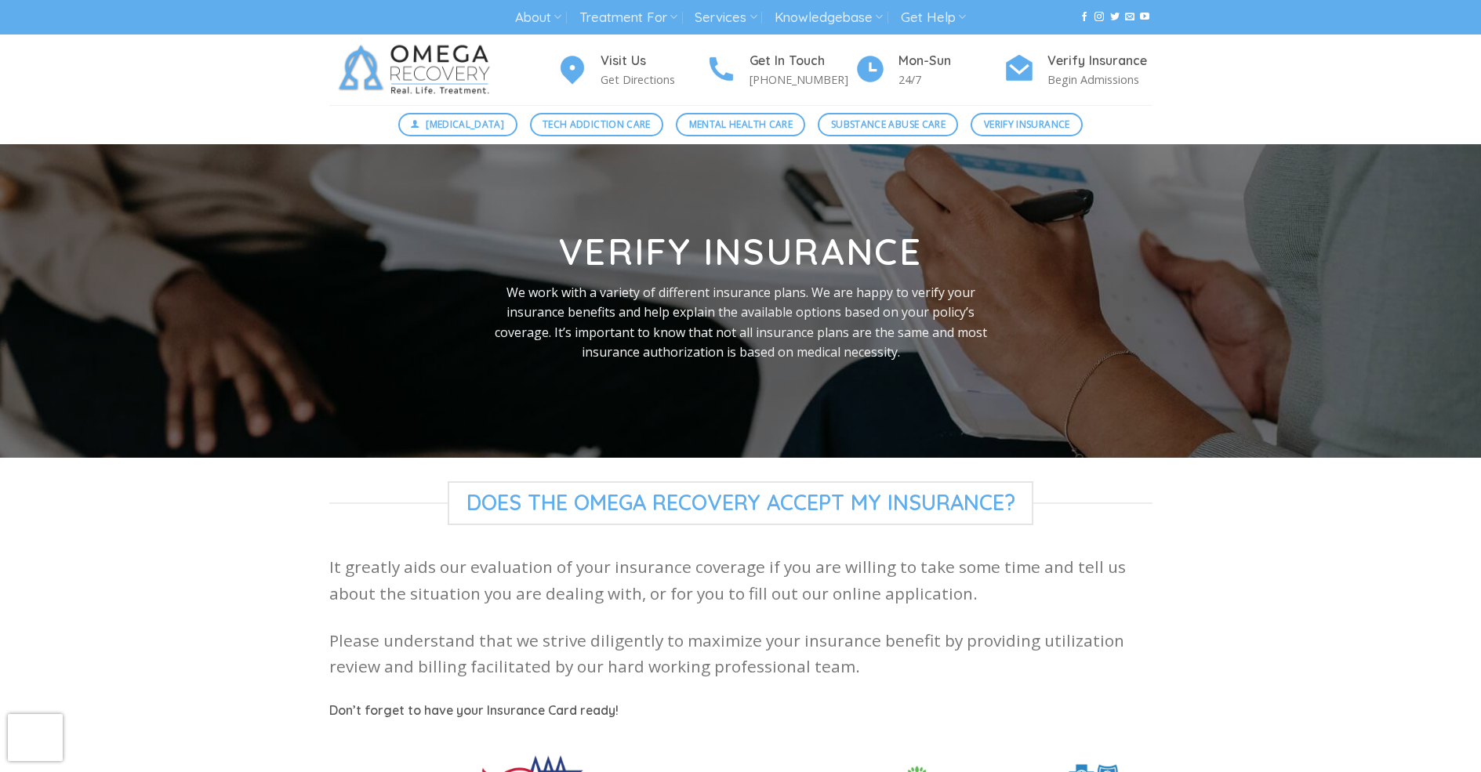 This screenshot has width=1481, height=772. What do you see at coordinates (951, 61) in the screenshot?
I see `h4: Mon-Sun` at bounding box center [951, 61].